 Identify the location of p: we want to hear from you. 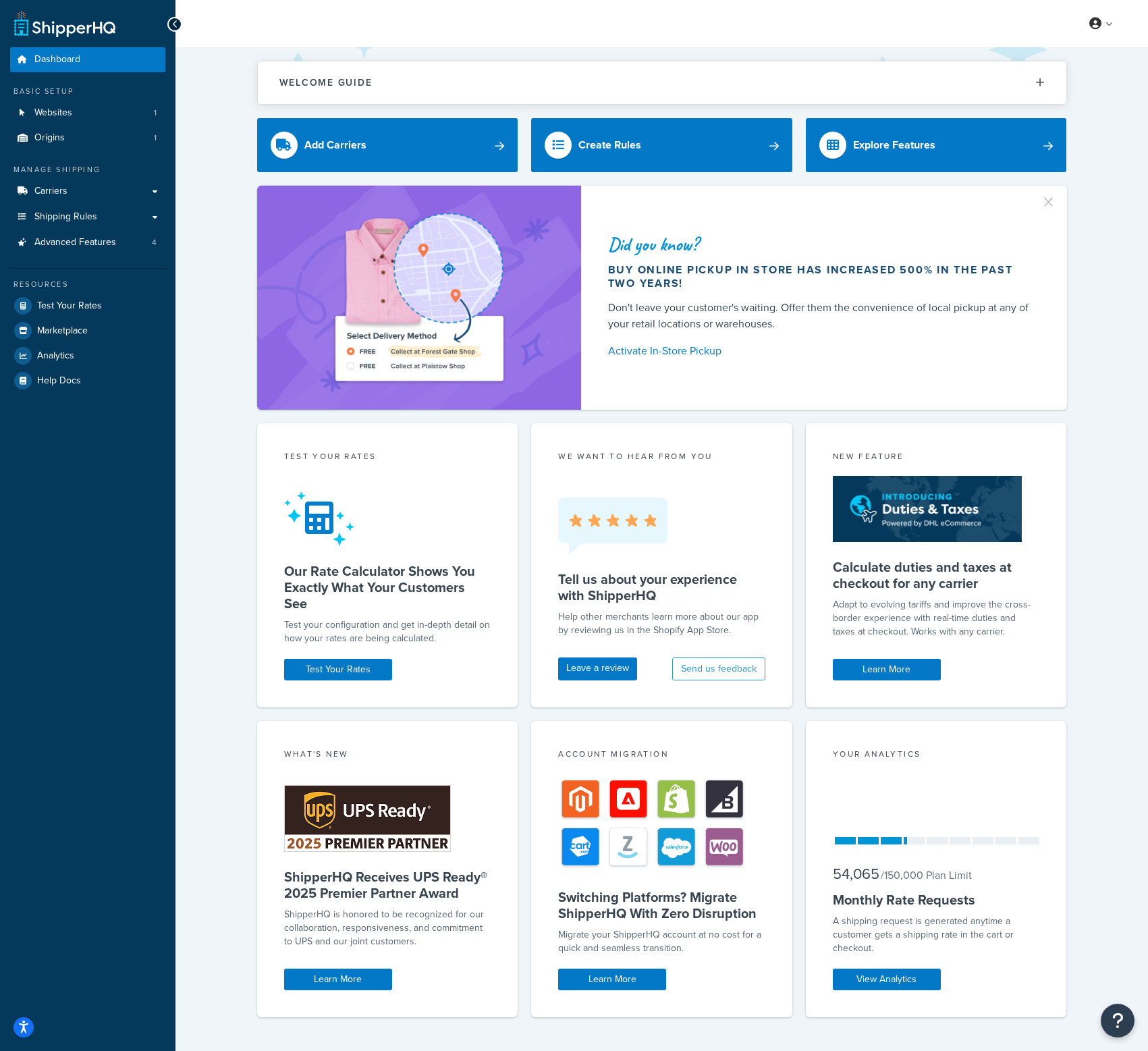
(661, 456).